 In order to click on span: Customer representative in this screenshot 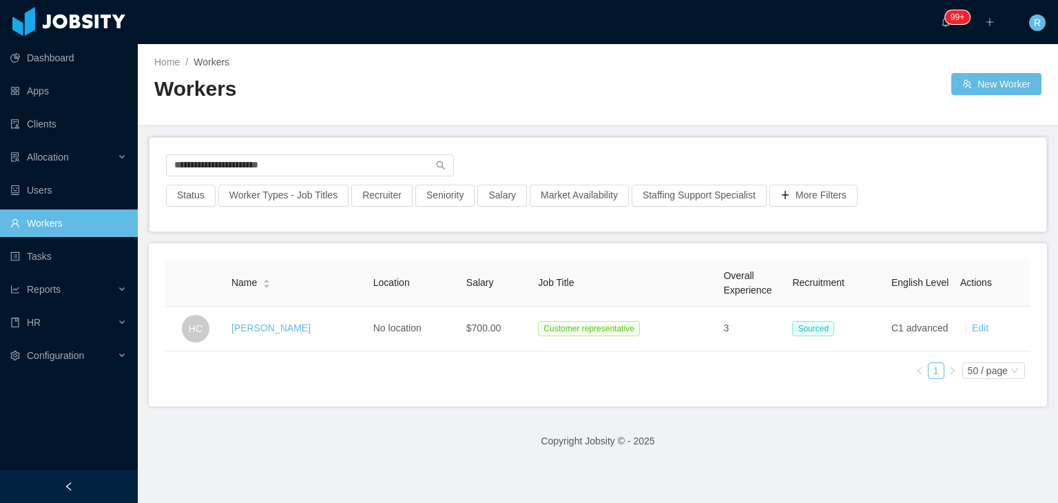, I will do `click(588, 329)`.